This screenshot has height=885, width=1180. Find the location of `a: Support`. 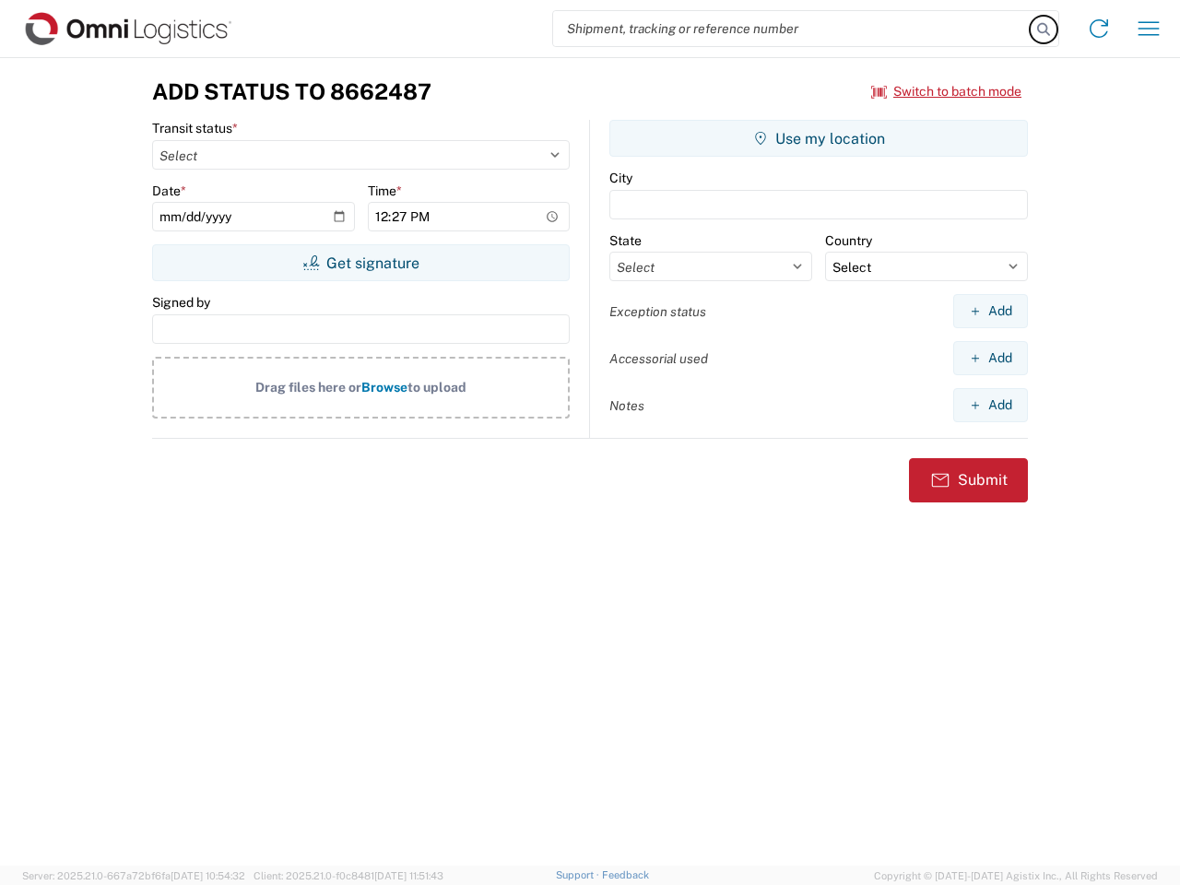

a: Support is located at coordinates (579, 875).